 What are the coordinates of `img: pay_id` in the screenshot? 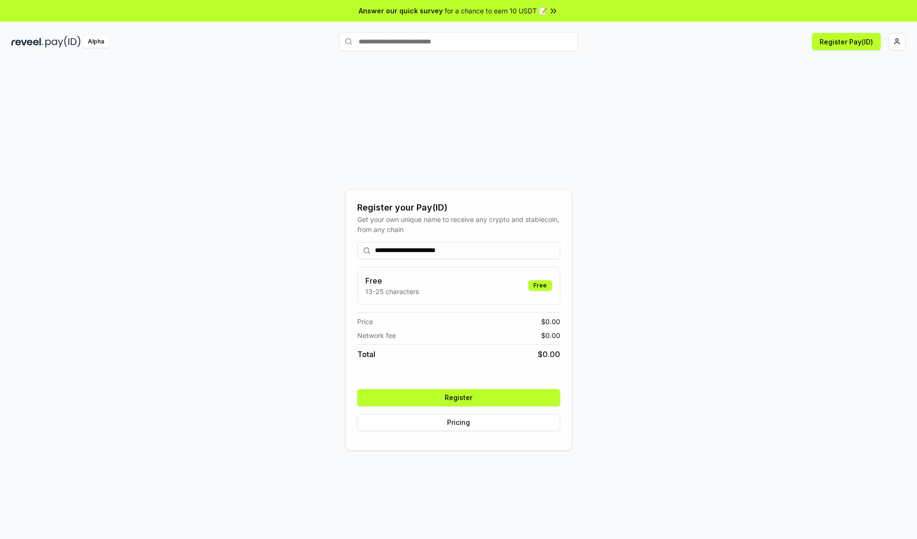 It's located at (63, 42).